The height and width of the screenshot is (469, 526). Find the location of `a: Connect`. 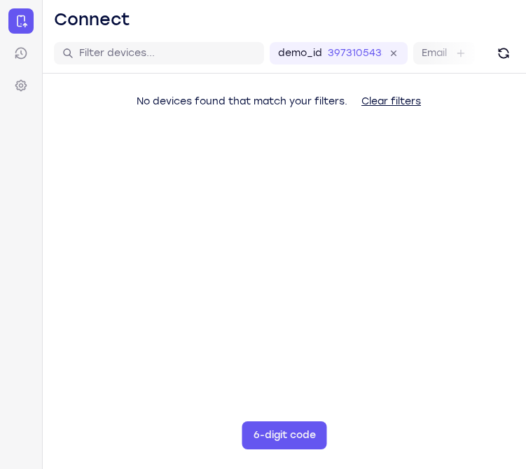

a: Connect is located at coordinates (21, 21).